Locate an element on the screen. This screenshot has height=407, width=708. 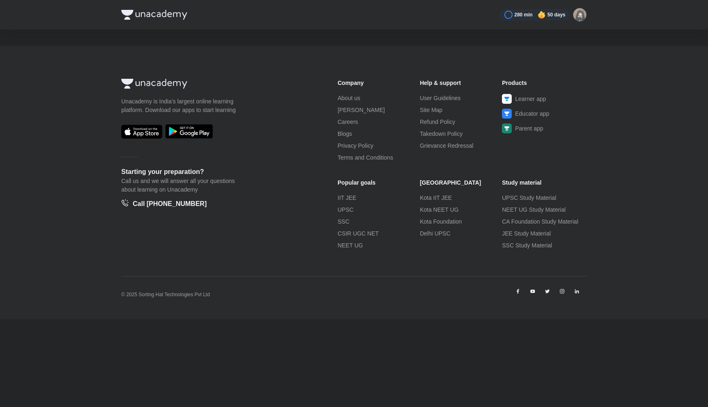
a: Kota NEET UG is located at coordinates (461, 209).